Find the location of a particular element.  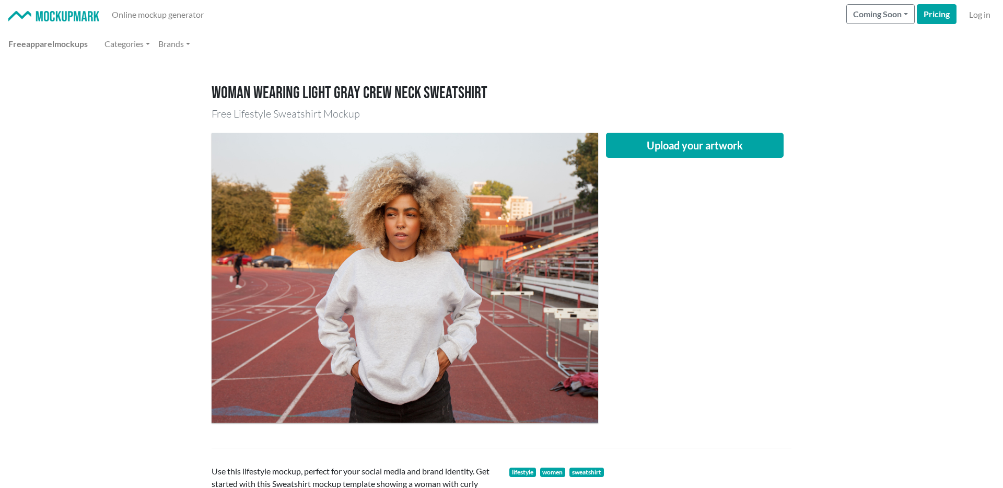

button: Coming Soon is located at coordinates (880, 14).